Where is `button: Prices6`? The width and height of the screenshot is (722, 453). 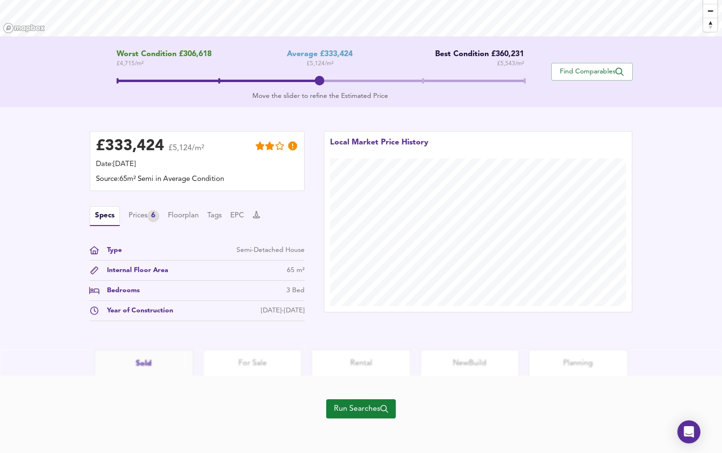
button: Prices6 is located at coordinates (144, 216).